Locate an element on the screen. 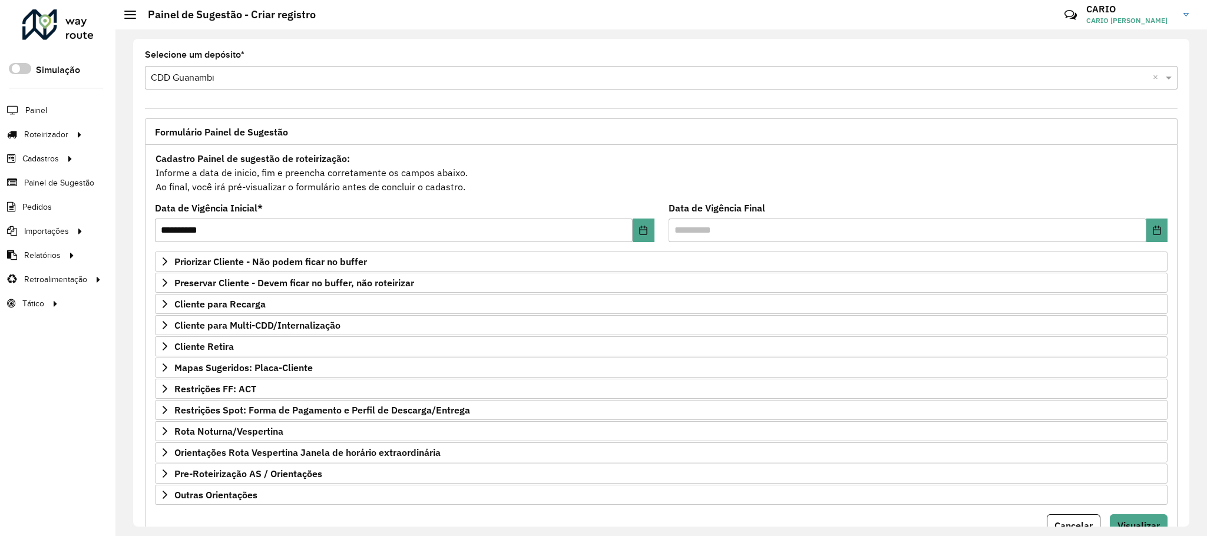 This screenshot has height=536, width=1207. a: Contato Rápido is located at coordinates (1070, 15).